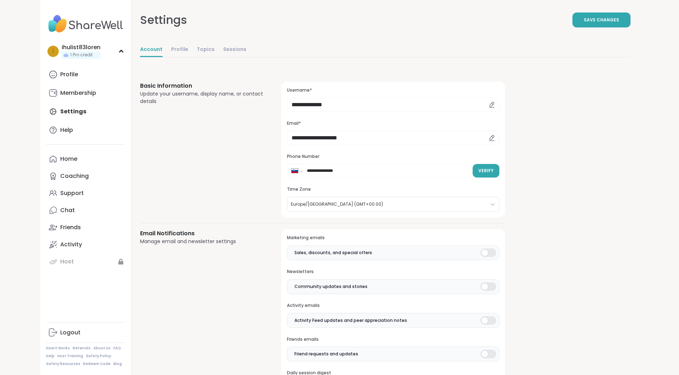 This screenshot has height=375, width=679. What do you see at coordinates (98, 356) in the screenshot?
I see `a: Safety Policy` at bounding box center [98, 356].